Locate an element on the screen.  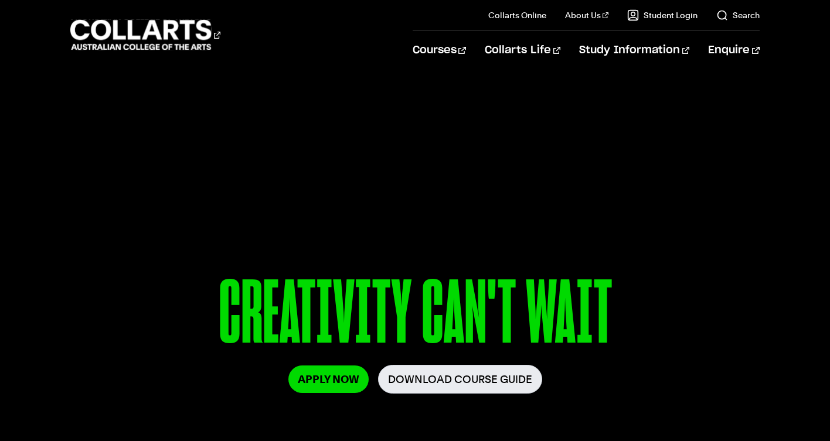
a: Search is located at coordinates (738, 15).